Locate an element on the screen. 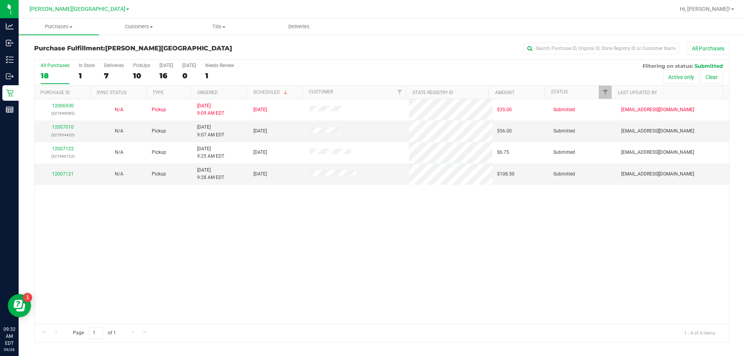  p: 09:32 AM EDT is located at coordinates (9, 337).